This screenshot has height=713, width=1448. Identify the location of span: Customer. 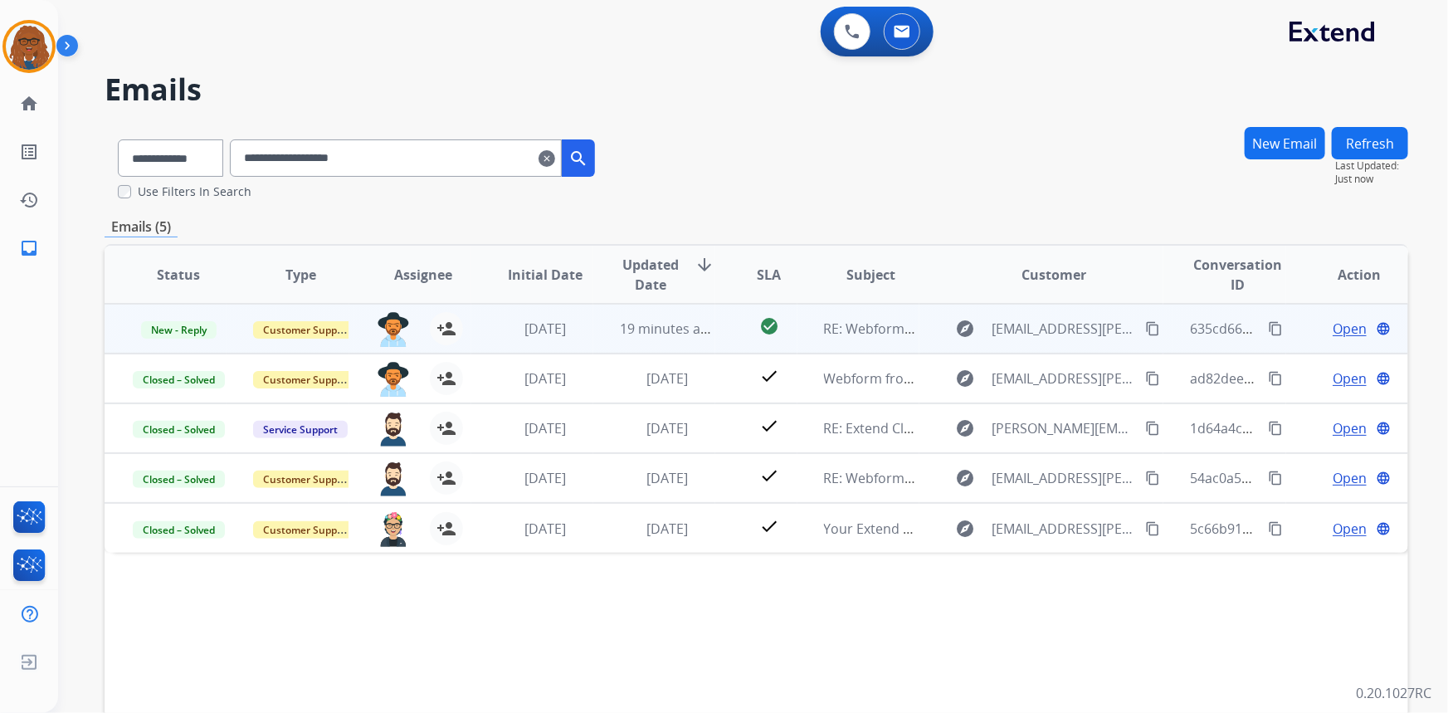
(1055, 275).